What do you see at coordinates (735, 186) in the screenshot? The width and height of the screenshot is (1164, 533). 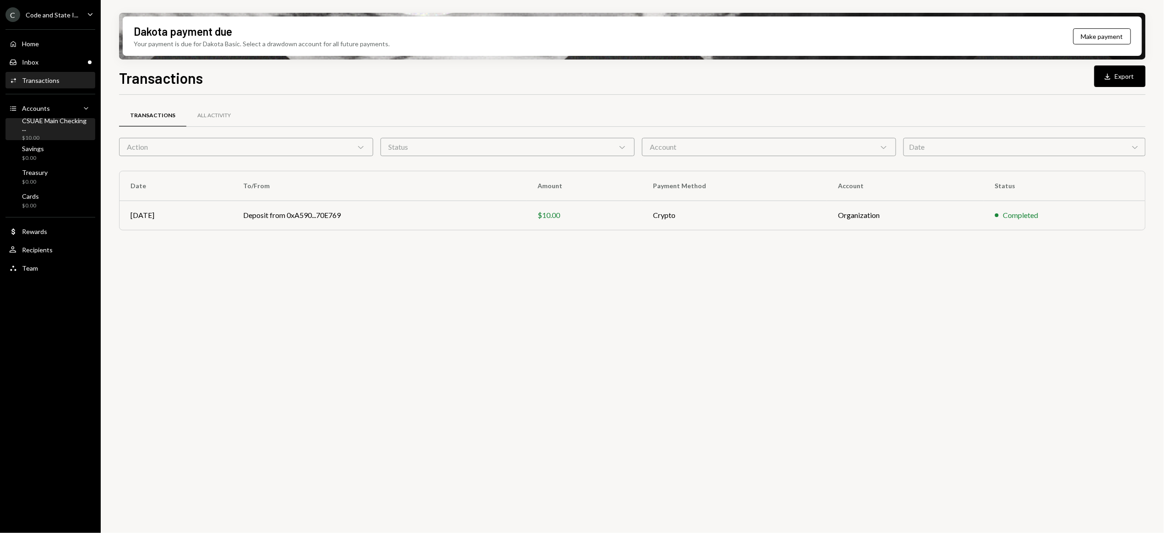 I see `th: Payment Method` at bounding box center [735, 186].